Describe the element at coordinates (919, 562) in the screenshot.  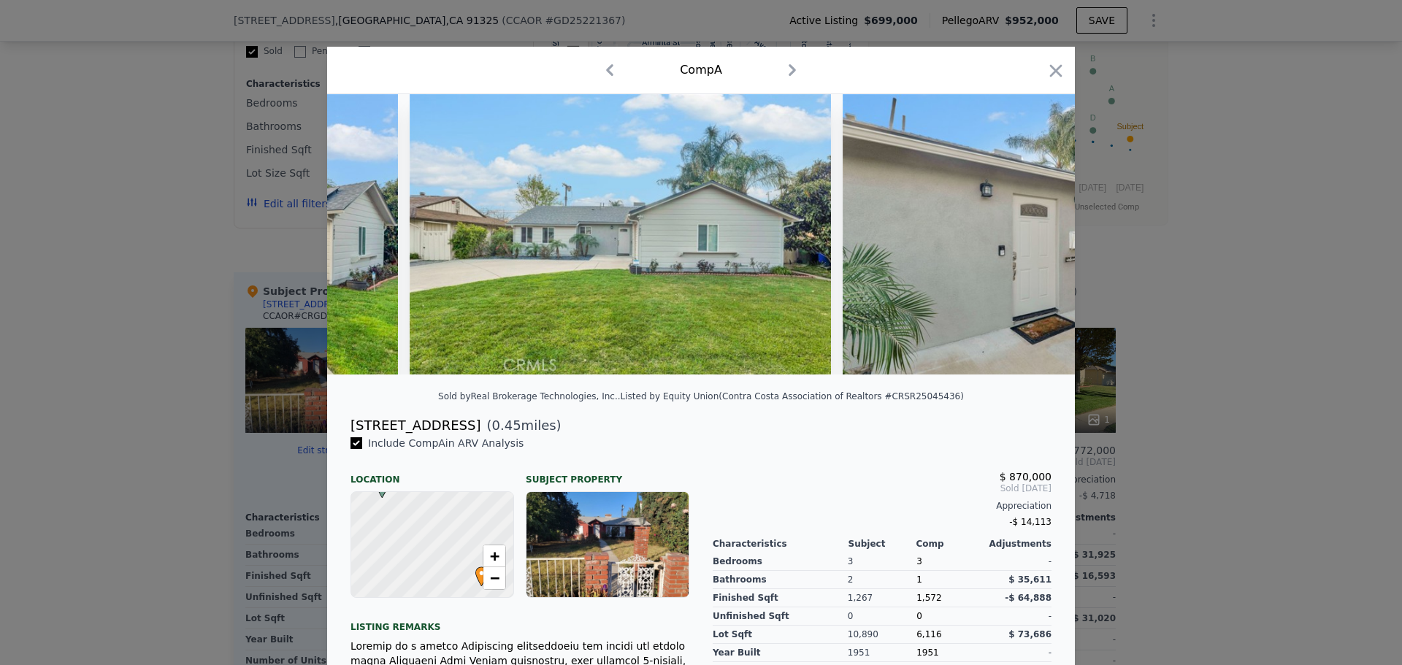
I see `span: 3` at that location.